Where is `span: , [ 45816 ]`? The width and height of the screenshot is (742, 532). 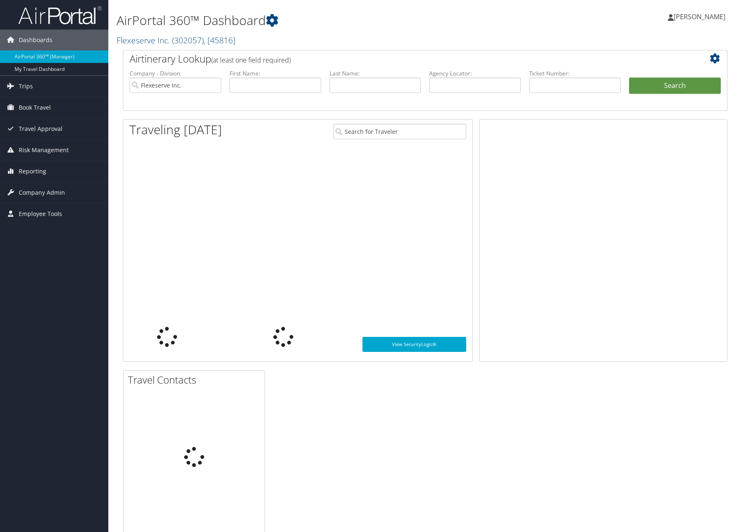
span: , [ 45816 ] is located at coordinates (220, 40).